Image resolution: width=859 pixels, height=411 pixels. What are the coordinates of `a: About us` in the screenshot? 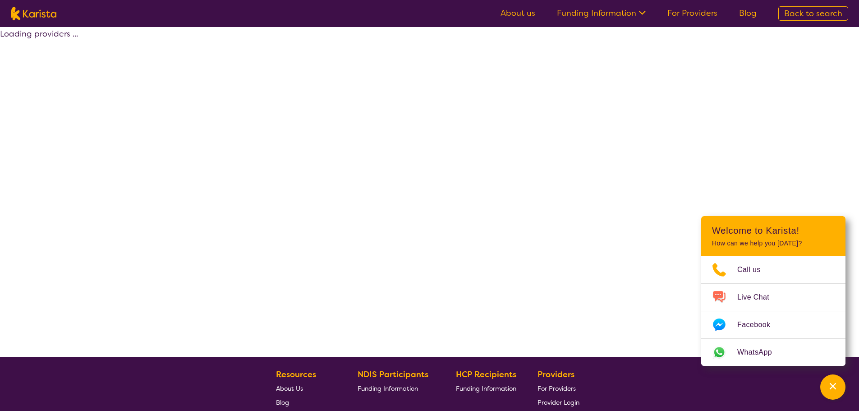 It's located at (518, 13).